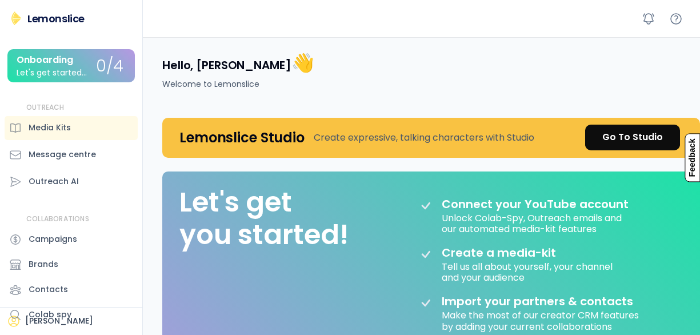 Image resolution: width=700 pixels, height=335 pixels. I want to click on div: Import your partners & contacts, so click(537, 301).